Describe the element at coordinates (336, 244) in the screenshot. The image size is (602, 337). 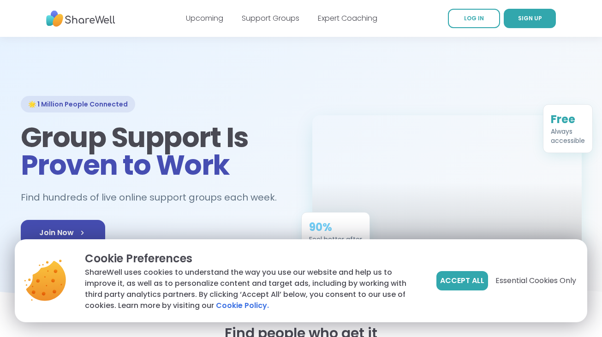
I see `div: Feel better after just one session` at that location.